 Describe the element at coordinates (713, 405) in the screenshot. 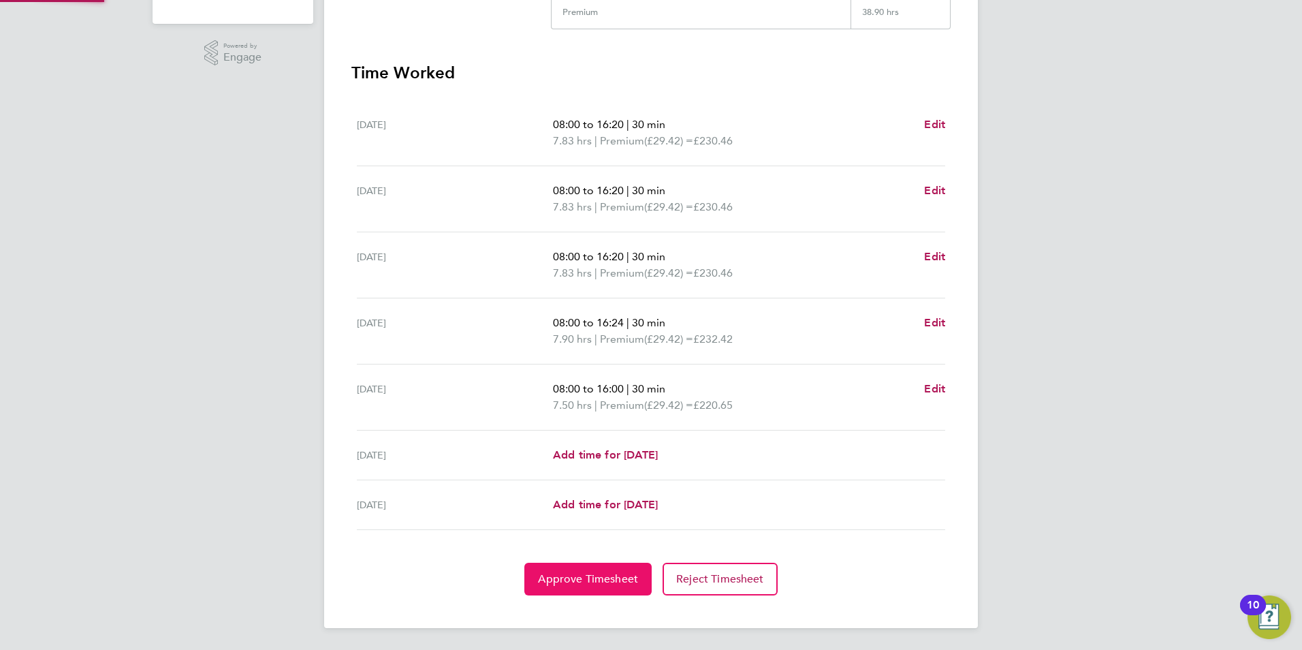

I see `span: £220.65` at that location.